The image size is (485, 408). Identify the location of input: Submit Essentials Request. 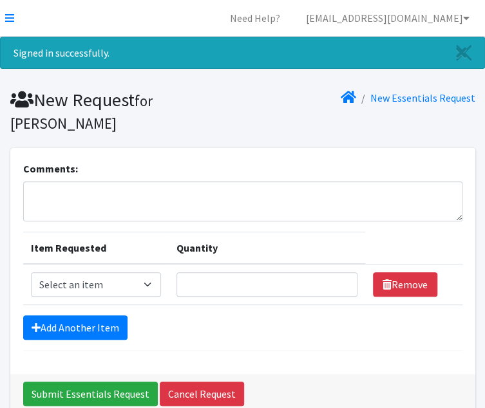
(90, 394).